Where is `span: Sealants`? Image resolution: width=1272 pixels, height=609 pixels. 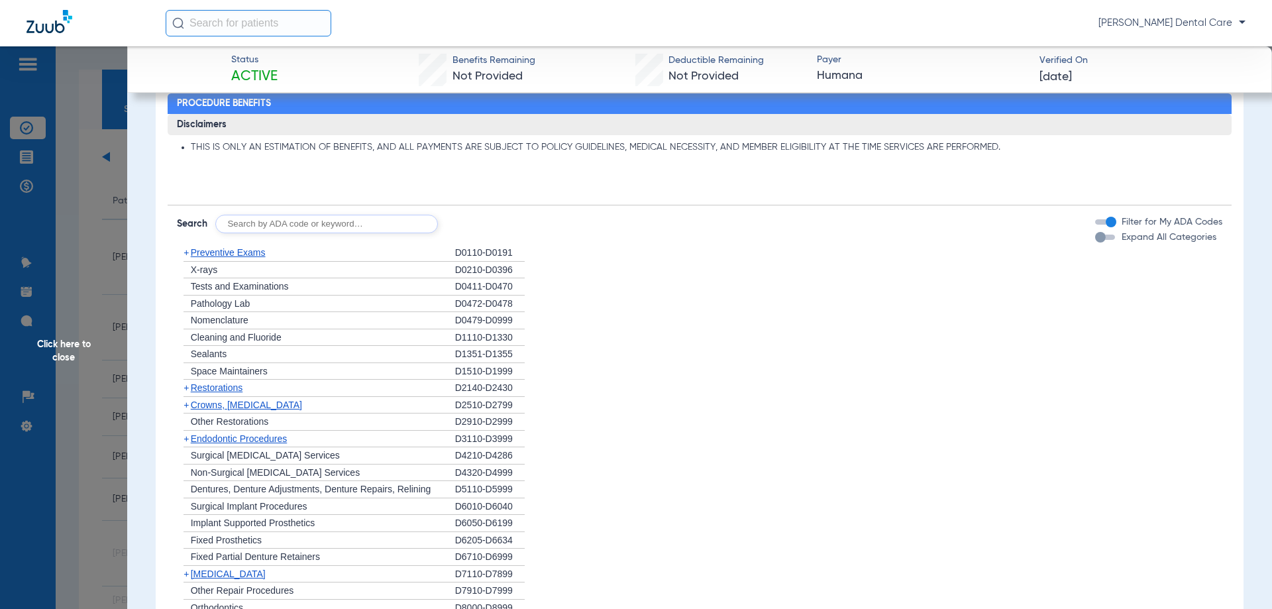 span: Sealants is located at coordinates (209, 354).